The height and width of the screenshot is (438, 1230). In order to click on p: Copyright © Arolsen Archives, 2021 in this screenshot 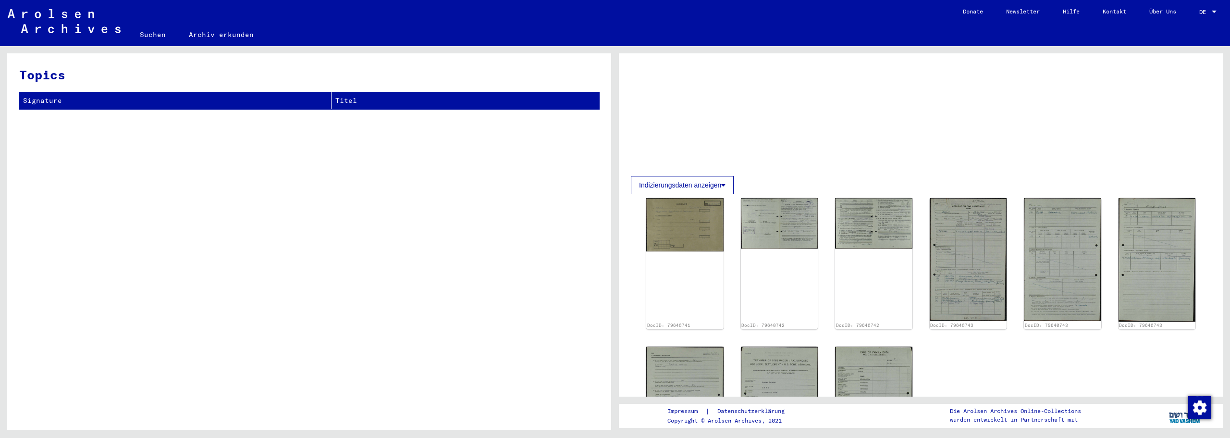, I will do `click(732, 421)`.